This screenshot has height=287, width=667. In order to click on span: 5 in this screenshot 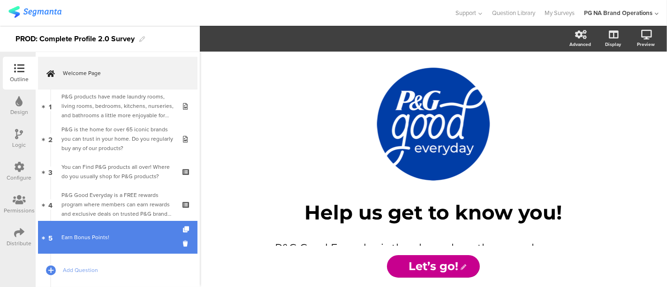, I will do `click(50, 237)`.